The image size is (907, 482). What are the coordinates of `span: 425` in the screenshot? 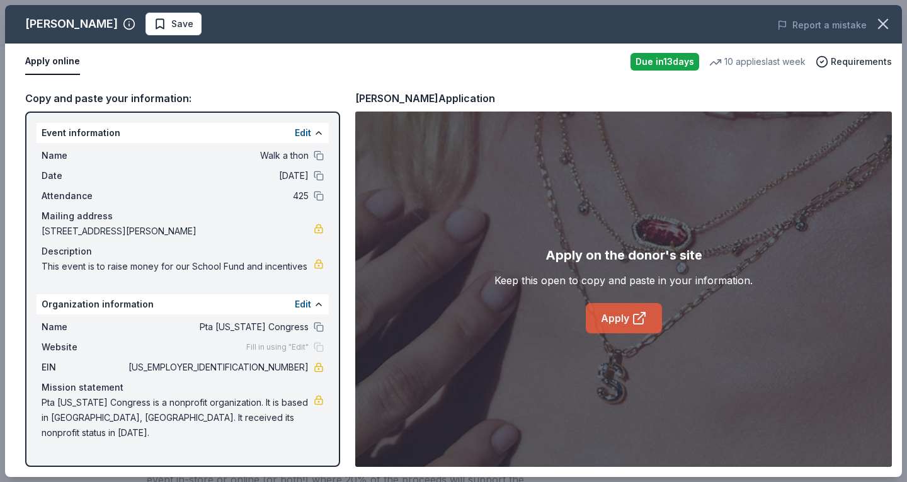 It's located at (217, 196).